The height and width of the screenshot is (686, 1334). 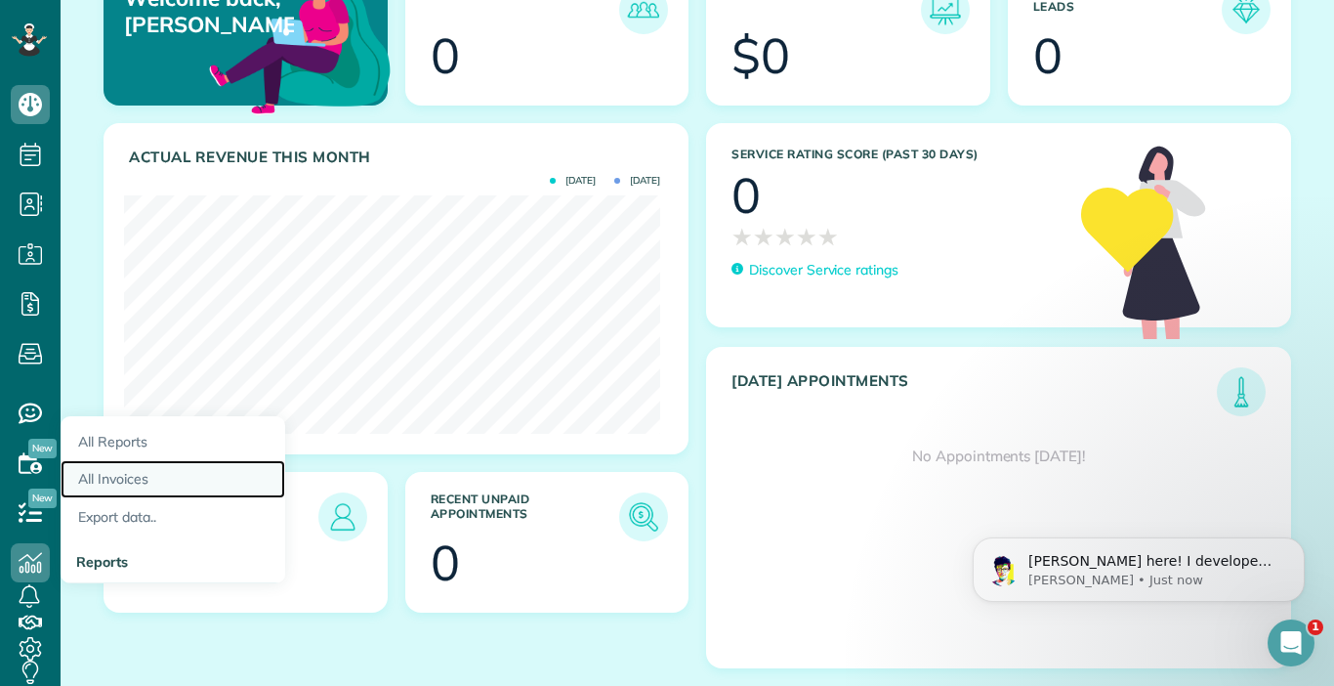 What do you see at coordinates (398, 157) in the screenshot?
I see `h3: Actual Revenue this month` at bounding box center [398, 157].